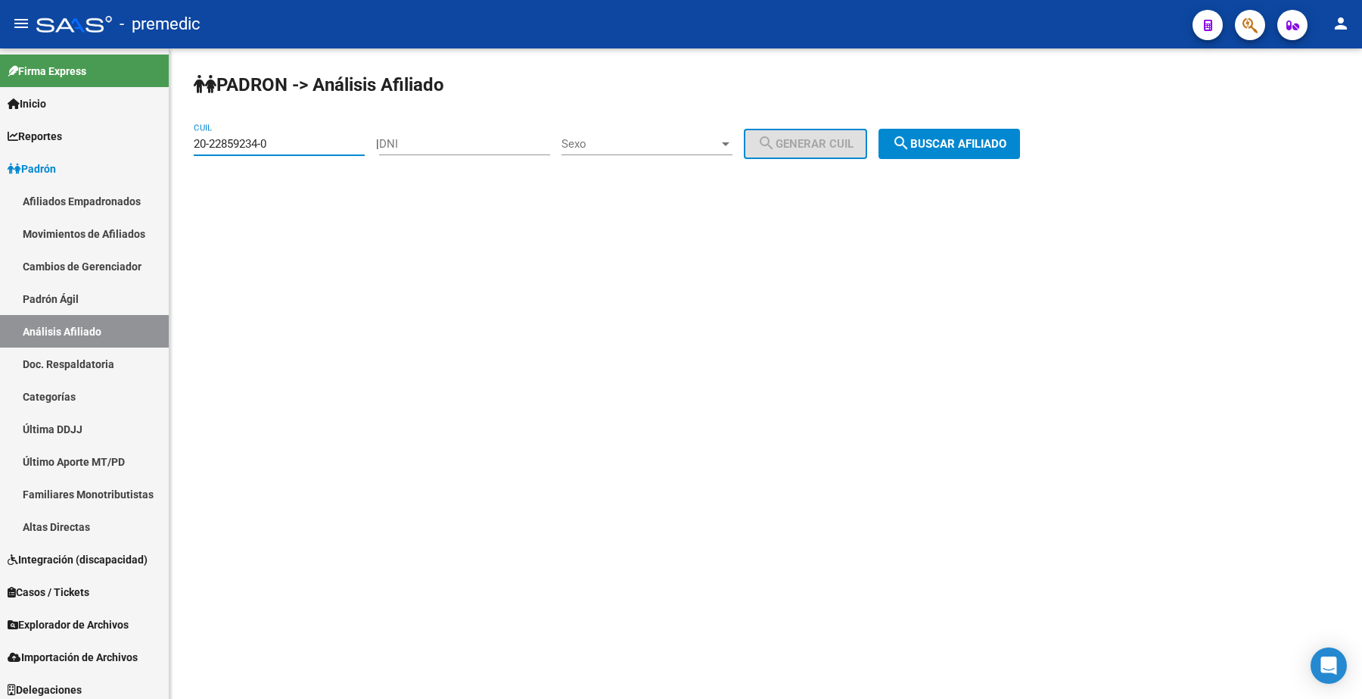  Describe the element at coordinates (21, 23) in the screenshot. I see `mat-icon: menu` at that location.